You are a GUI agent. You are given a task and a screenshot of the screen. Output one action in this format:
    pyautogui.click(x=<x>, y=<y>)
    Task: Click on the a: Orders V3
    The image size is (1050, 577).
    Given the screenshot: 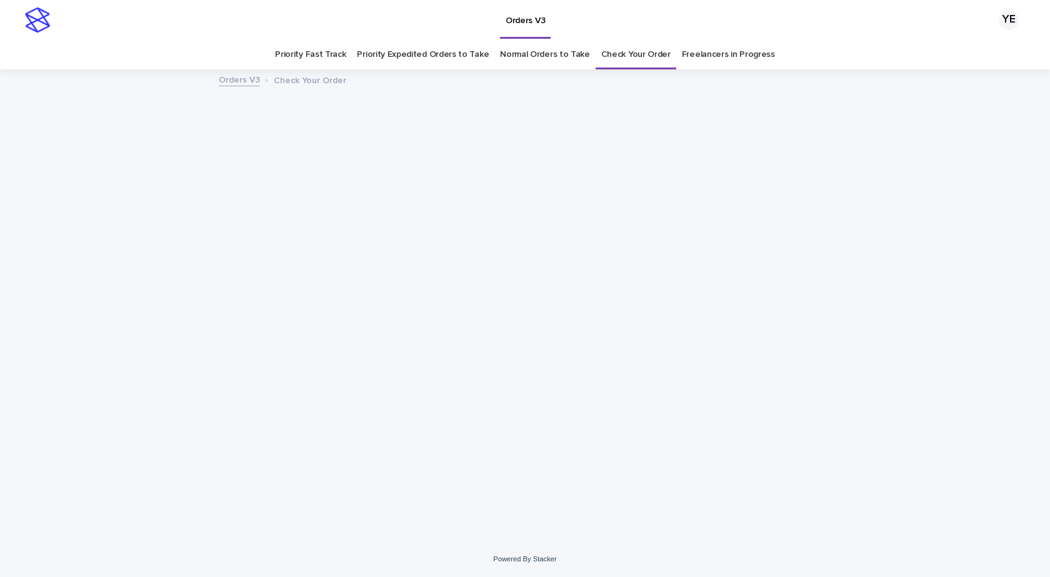 What is the action you would take?
    pyautogui.click(x=239, y=79)
    